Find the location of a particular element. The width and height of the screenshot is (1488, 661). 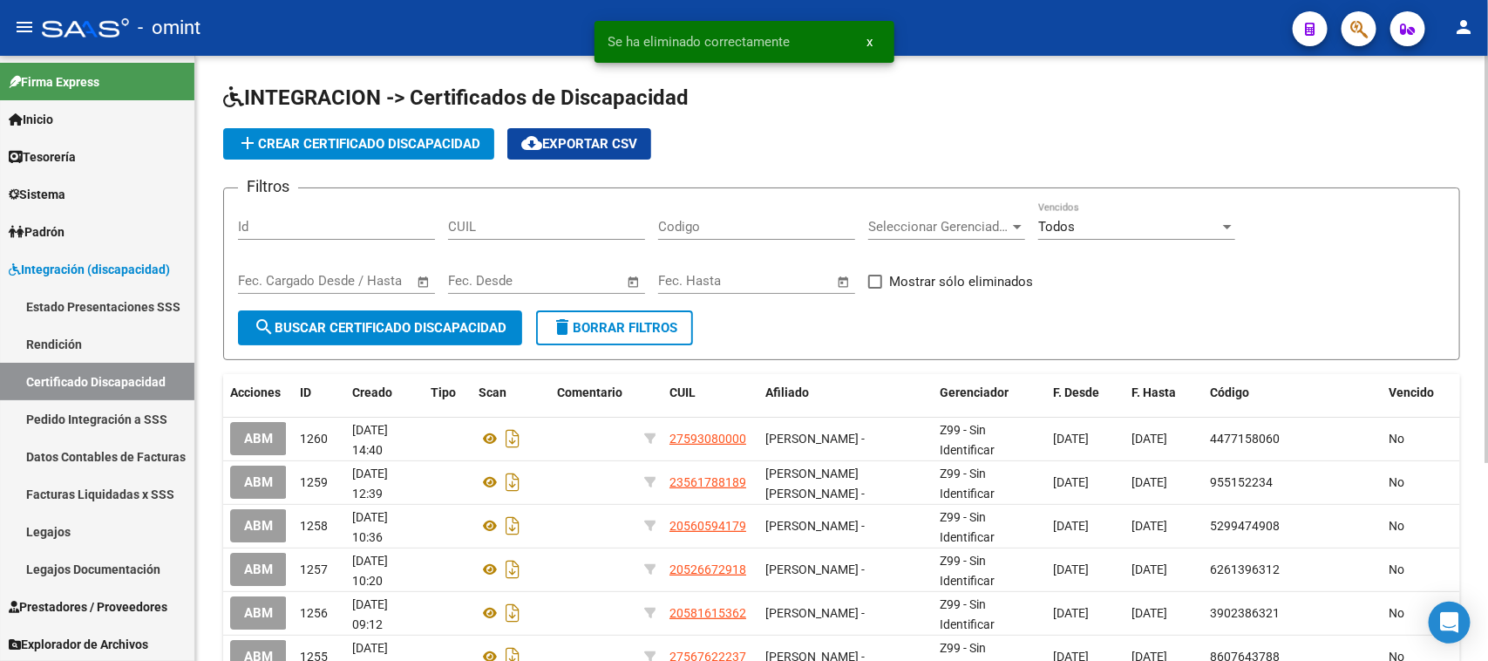

span: 20581615362 is located at coordinates (708, 613).